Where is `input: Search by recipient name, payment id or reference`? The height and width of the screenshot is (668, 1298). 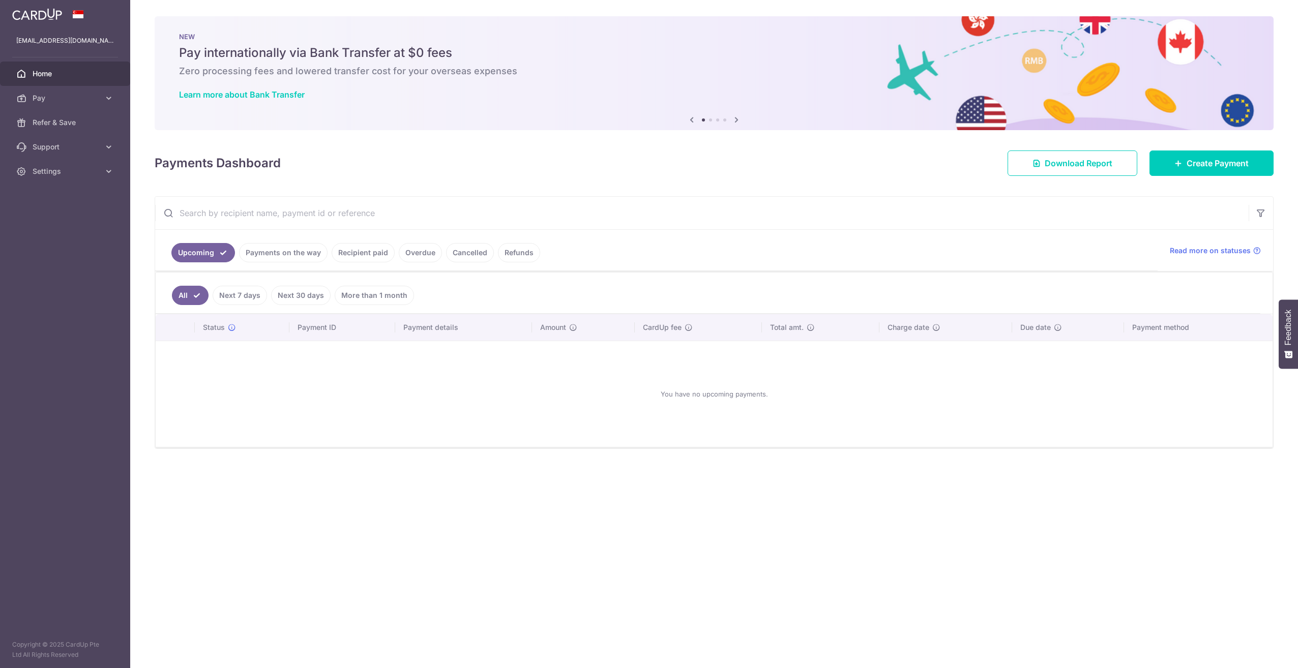 input: Search by recipient name, payment id or reference is located at coordinates (702, 213).